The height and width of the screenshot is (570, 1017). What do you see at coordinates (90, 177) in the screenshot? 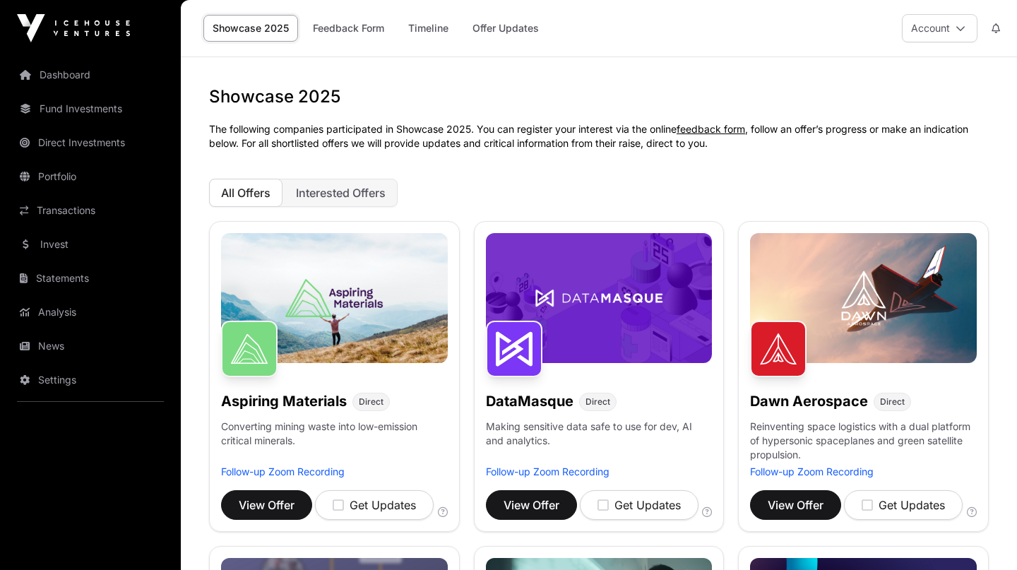
I see `a: Portfolio` at bounding box center [90, 177].